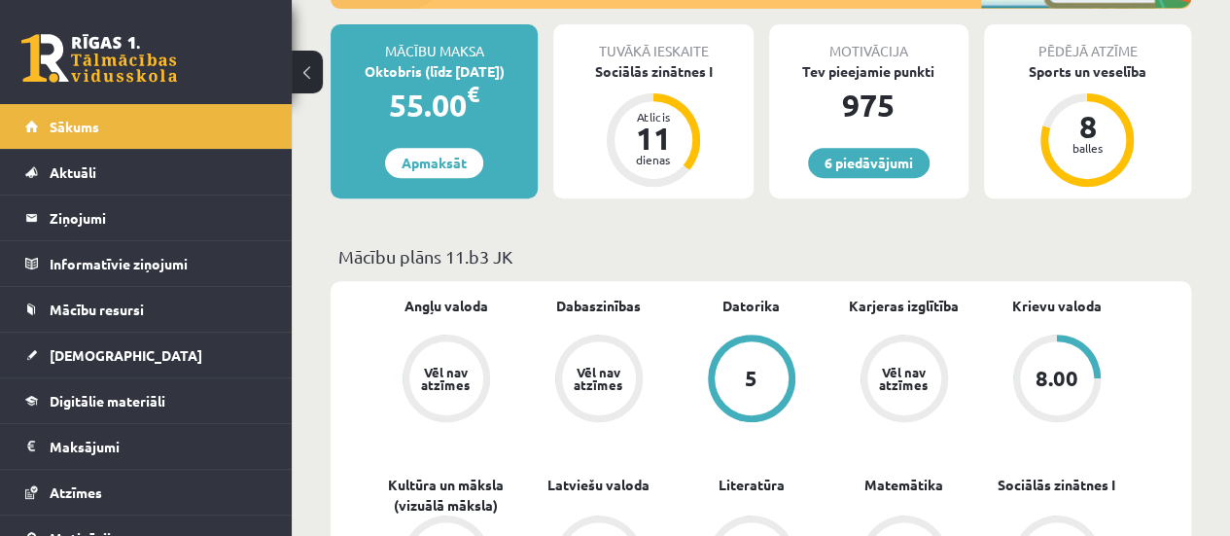 This screenshot has height=536, width=1230. I want to click on div: 8, so click(1087, 126).